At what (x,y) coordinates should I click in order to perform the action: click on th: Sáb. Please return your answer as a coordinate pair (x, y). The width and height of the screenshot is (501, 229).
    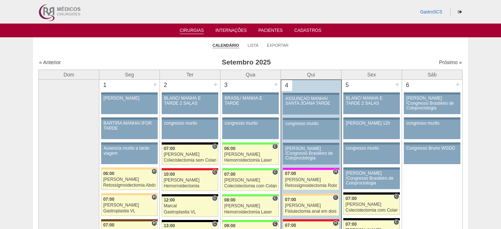
    Looking at the image, I should click on (432, 75).